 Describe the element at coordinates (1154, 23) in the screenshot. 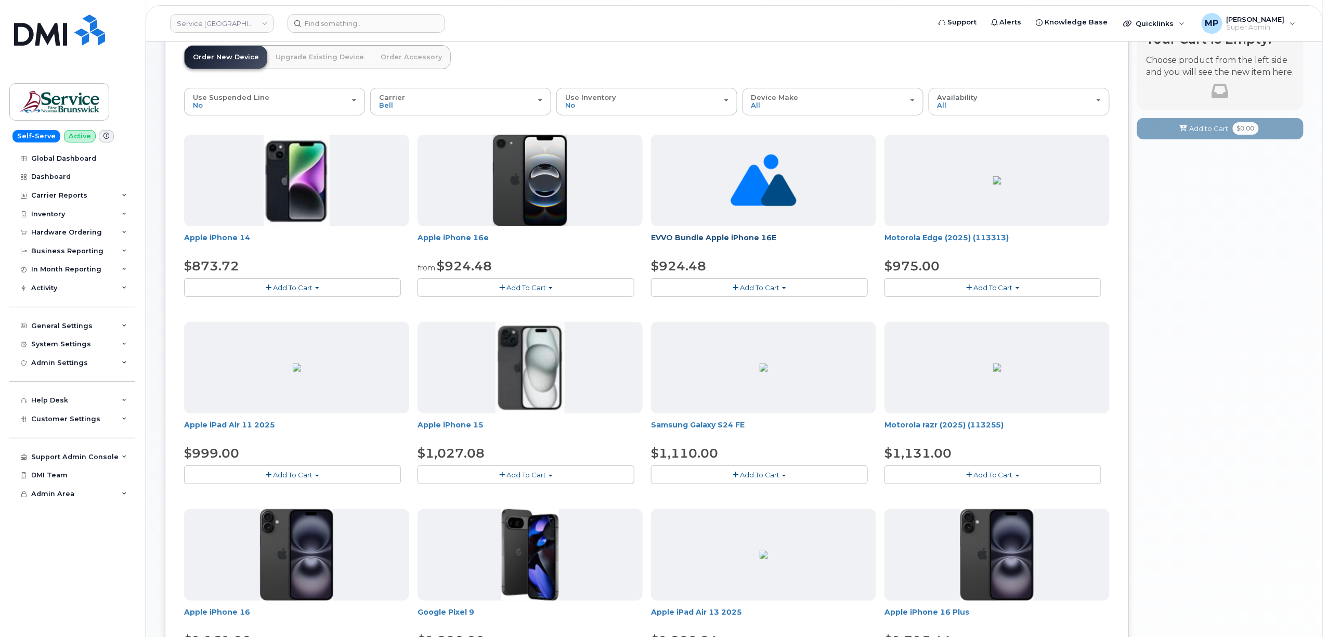

I see `div: Quicklinks` at that location.